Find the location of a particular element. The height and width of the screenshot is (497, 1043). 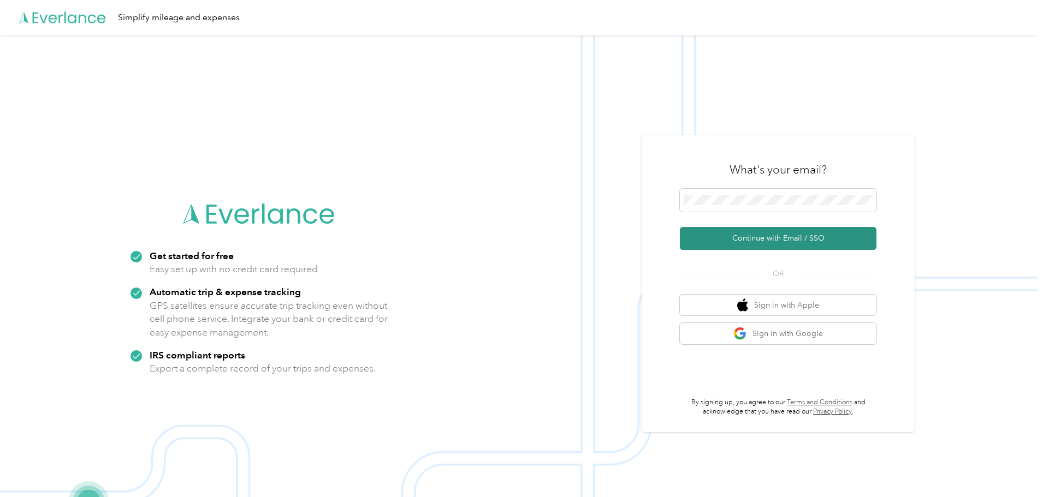

button: Continue with Email / SSO is located at coordinates (778, 239).